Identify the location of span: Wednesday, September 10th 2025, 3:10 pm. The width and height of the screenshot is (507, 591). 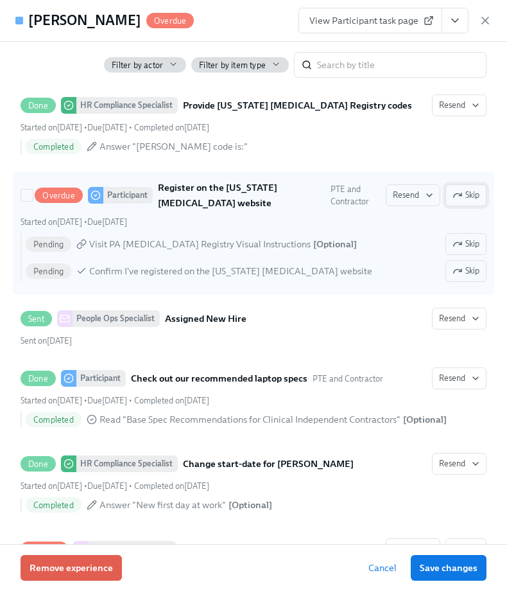
(171, 400).